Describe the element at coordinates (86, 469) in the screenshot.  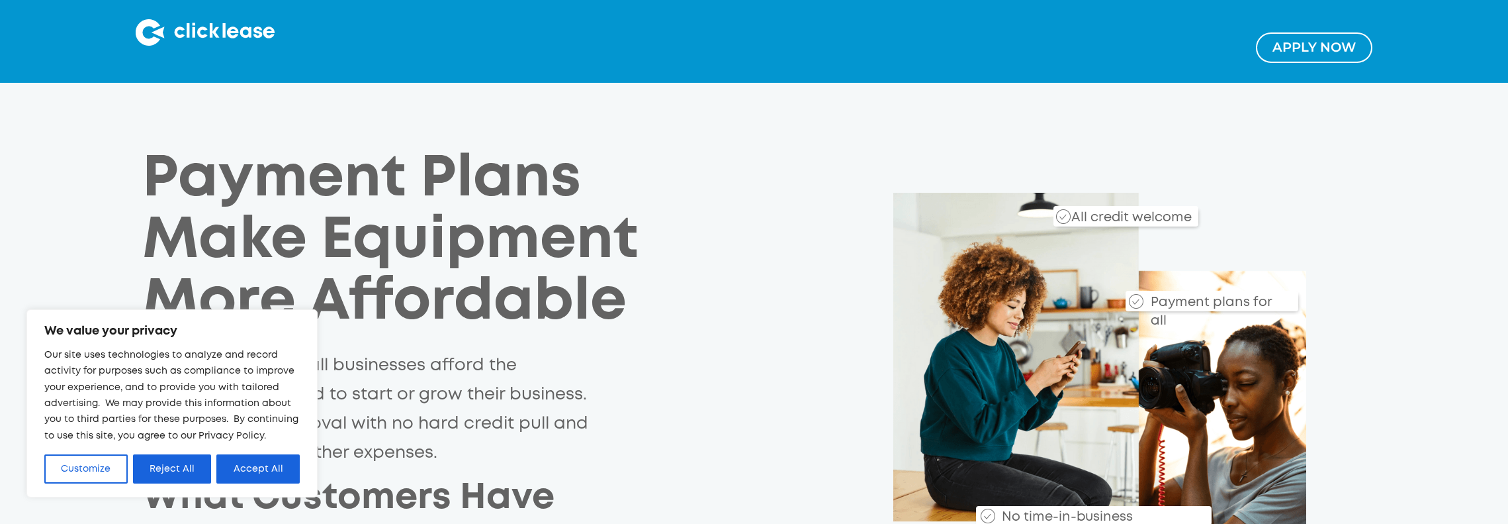
I see `button: Customize` at that location.